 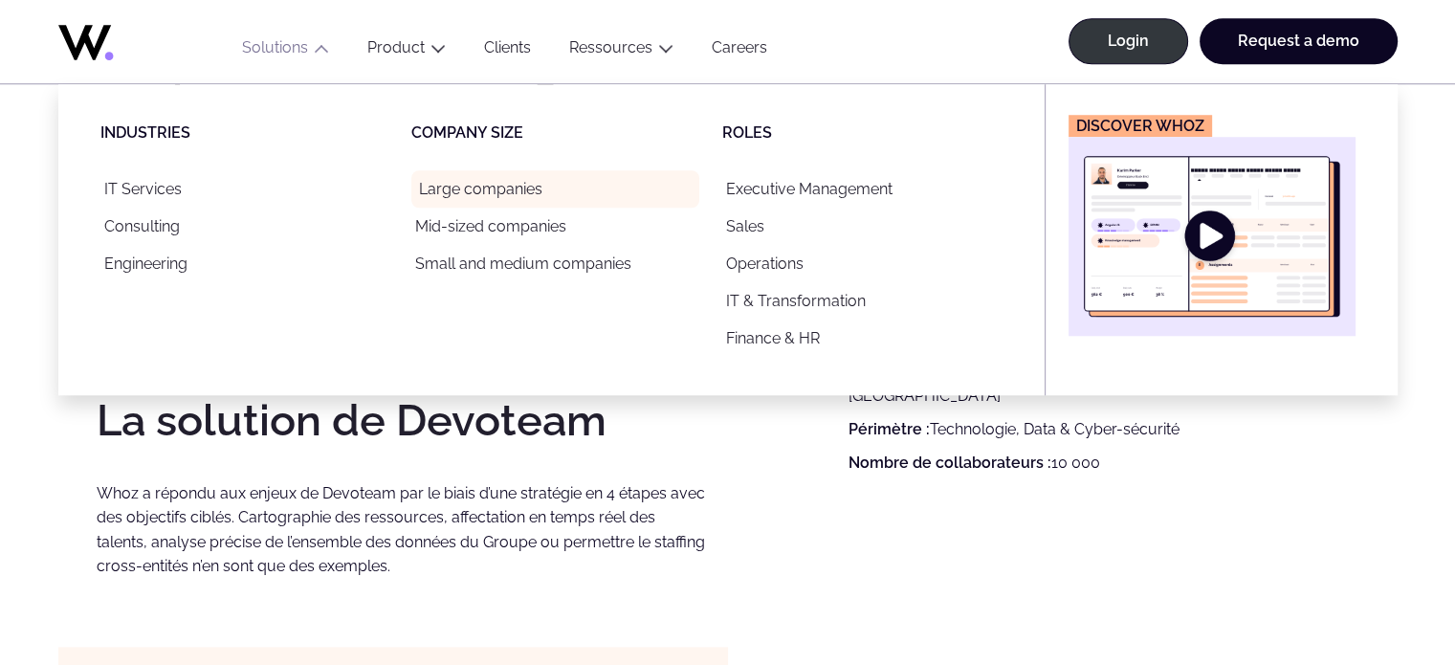 What do you see at coordinates (621, 51) in the screenshot?
I see `button: Ressources` at bounding box center [621, 51].